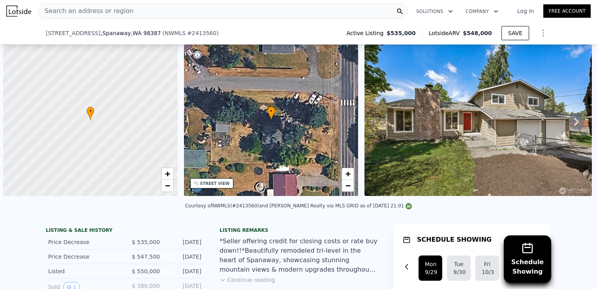 The width and height of the screenshot is (597, 289). I want to click on div: 9/30, so click(459, 272).